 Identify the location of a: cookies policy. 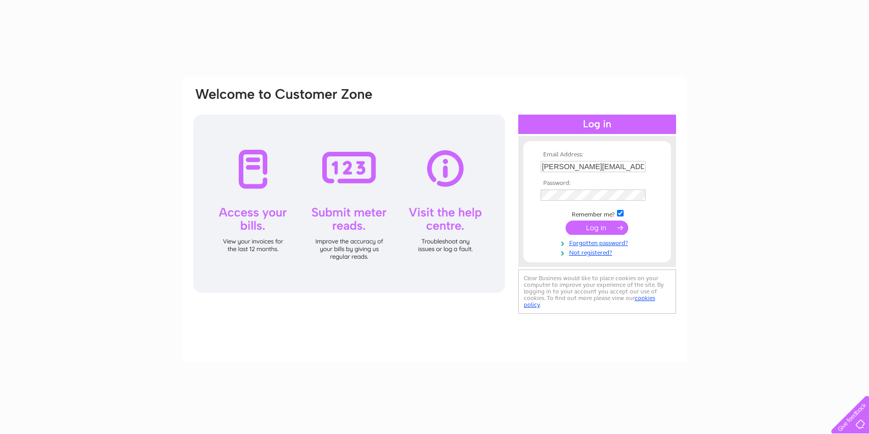
(590, 301).